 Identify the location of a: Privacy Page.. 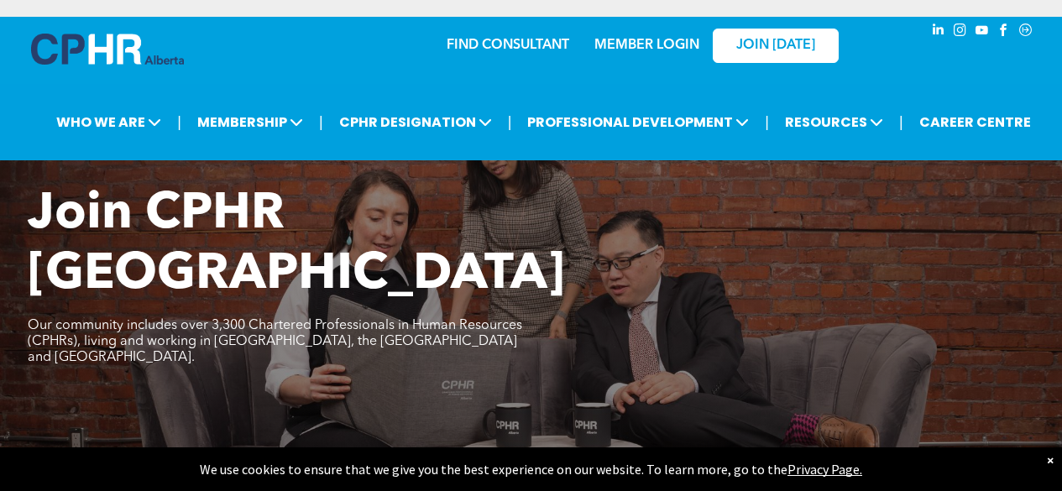
(825, 469).